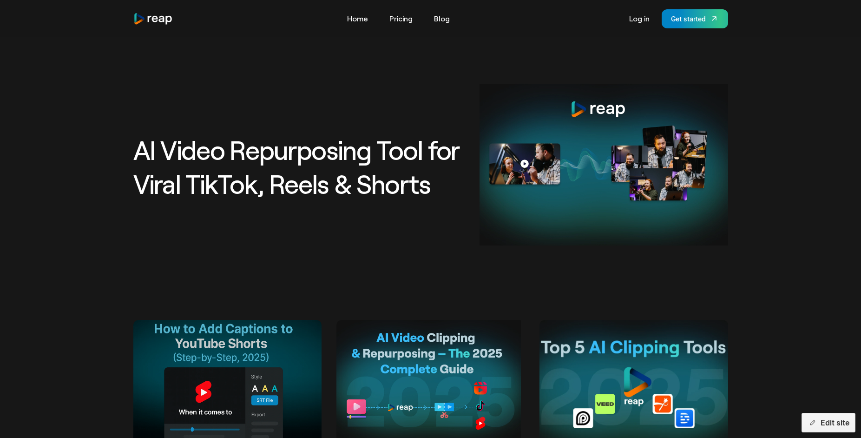  What do you see at coordinates (301, 167) in the screenshot?
I see `h1: AI Video Repurposing Tool for Viral TikTok, Reels & Shorts` at bounding box center [301, 167].